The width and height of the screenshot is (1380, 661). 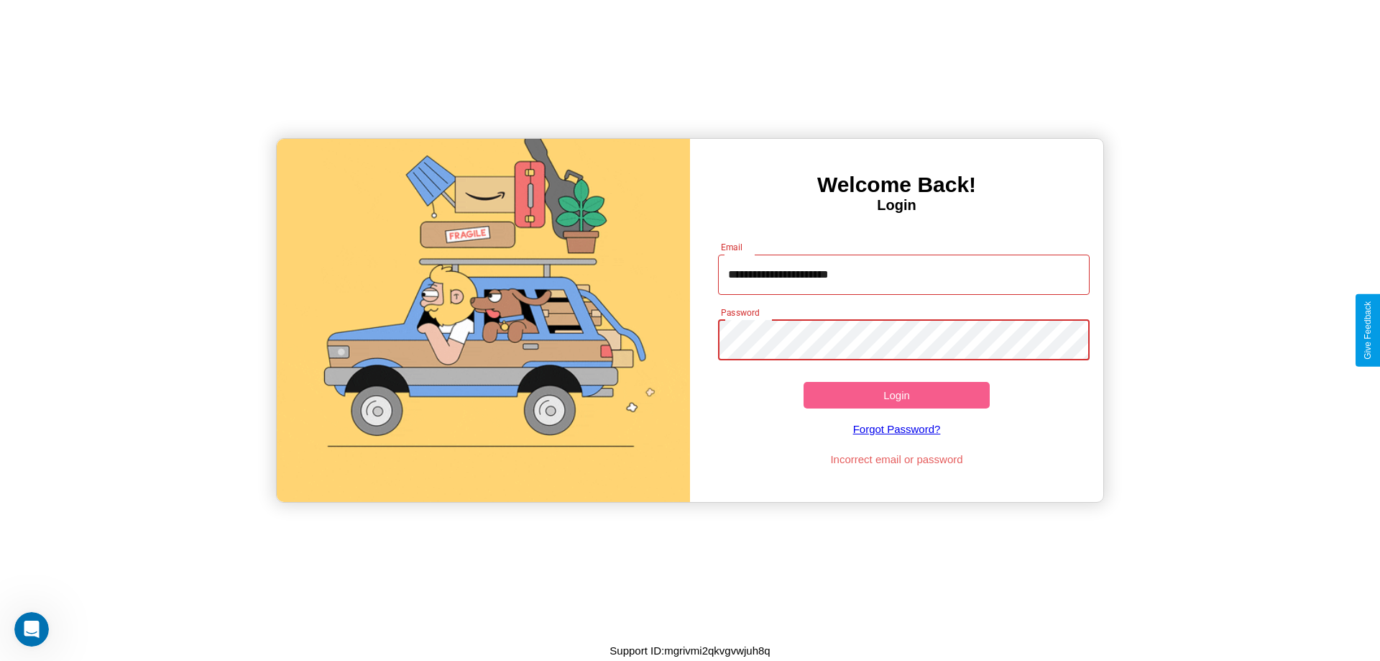 What do you see at coordinates (896, 185) in the screenshot?
I see `h3: Welcome Back!` at bounding box center [896, 185].